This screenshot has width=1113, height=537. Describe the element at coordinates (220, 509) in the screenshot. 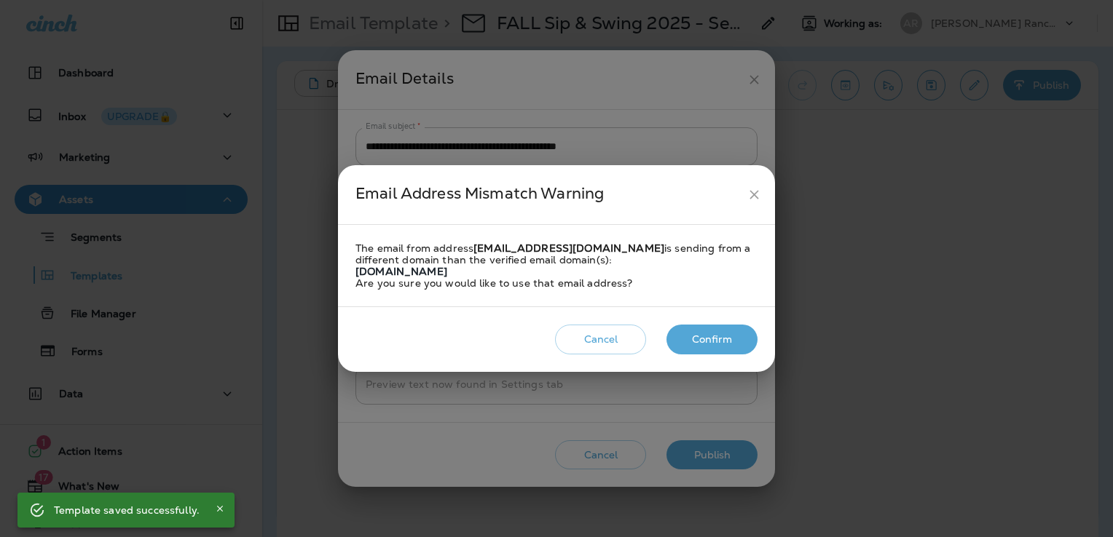

I see `button: Close` at that location.